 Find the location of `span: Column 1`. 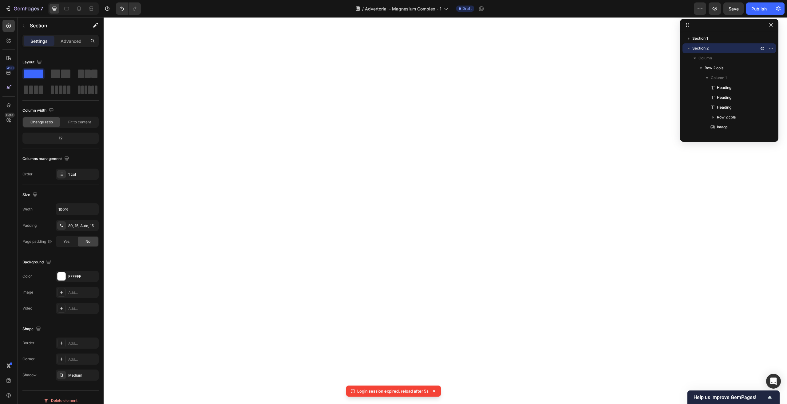

span: Column 1 is located at coordinates (719, 78).